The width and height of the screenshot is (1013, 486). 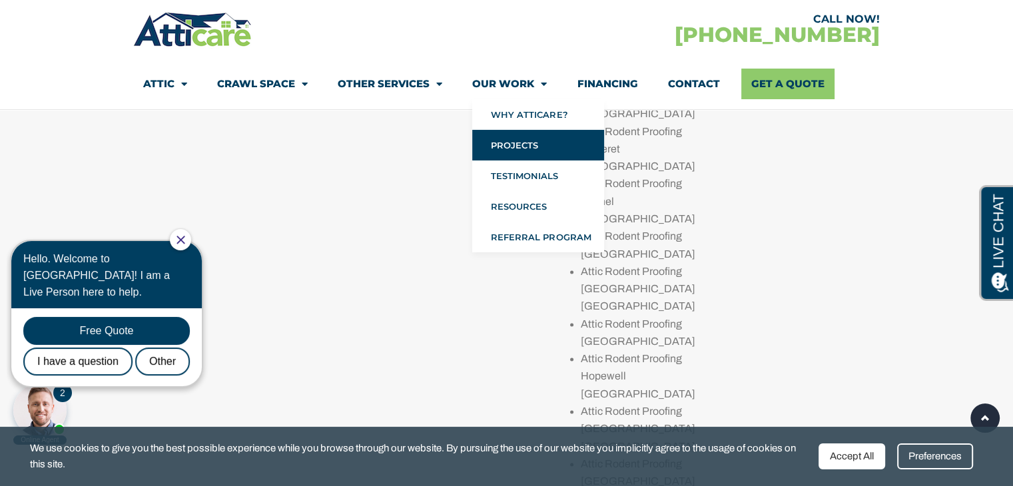 What do you see at coordinates (389, 84) in the screenshot?
I see `a: Other Services` at bounding box center [389, 84].